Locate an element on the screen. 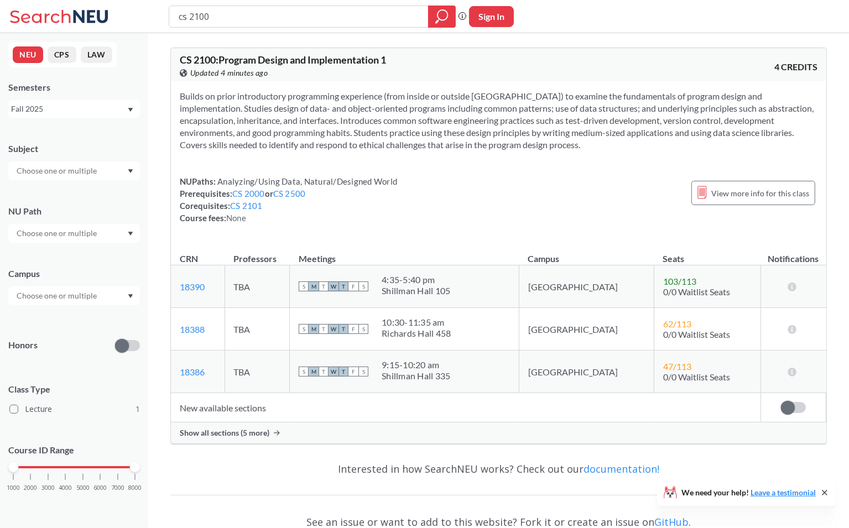 This screenshot has height=528, width=849. div: Richards Hall 458 is located at coordinates (416, 334).